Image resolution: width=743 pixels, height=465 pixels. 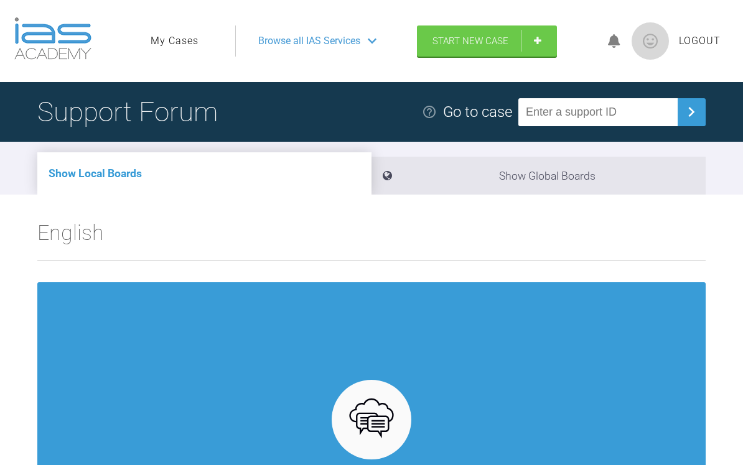 I want to click on a: Start New Case, so click(x=487, y=41).